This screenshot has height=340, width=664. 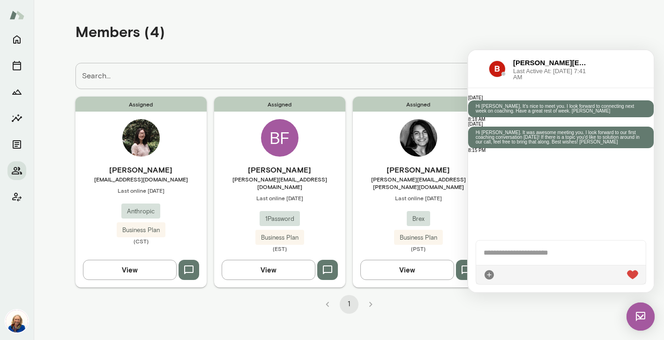 I want to click on button: Home, so click(x=17, y=39).